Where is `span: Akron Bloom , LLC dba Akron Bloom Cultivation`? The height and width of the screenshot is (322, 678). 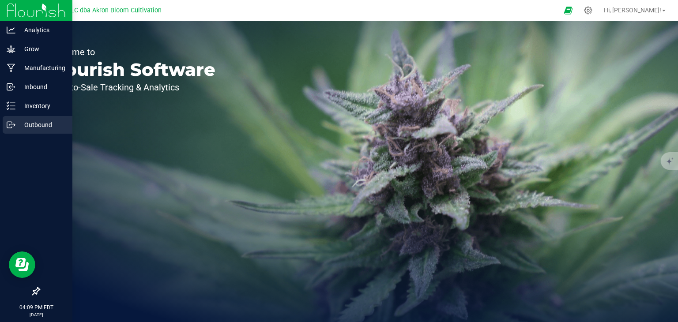
span: Akron Bloom , LLC dba Akron Bloom Cultivation is located at coordinates (94, 10).